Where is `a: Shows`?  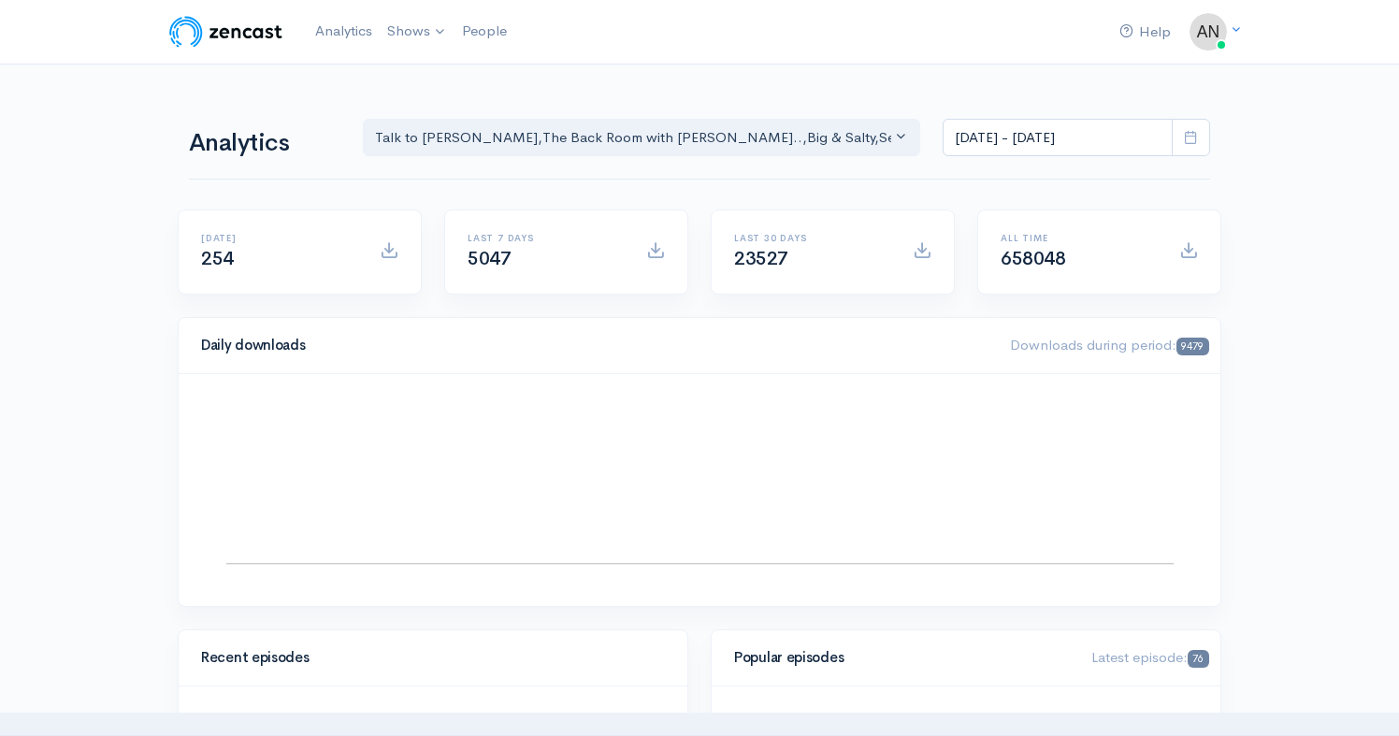
a: Shows is located at coordinates (417, 32).